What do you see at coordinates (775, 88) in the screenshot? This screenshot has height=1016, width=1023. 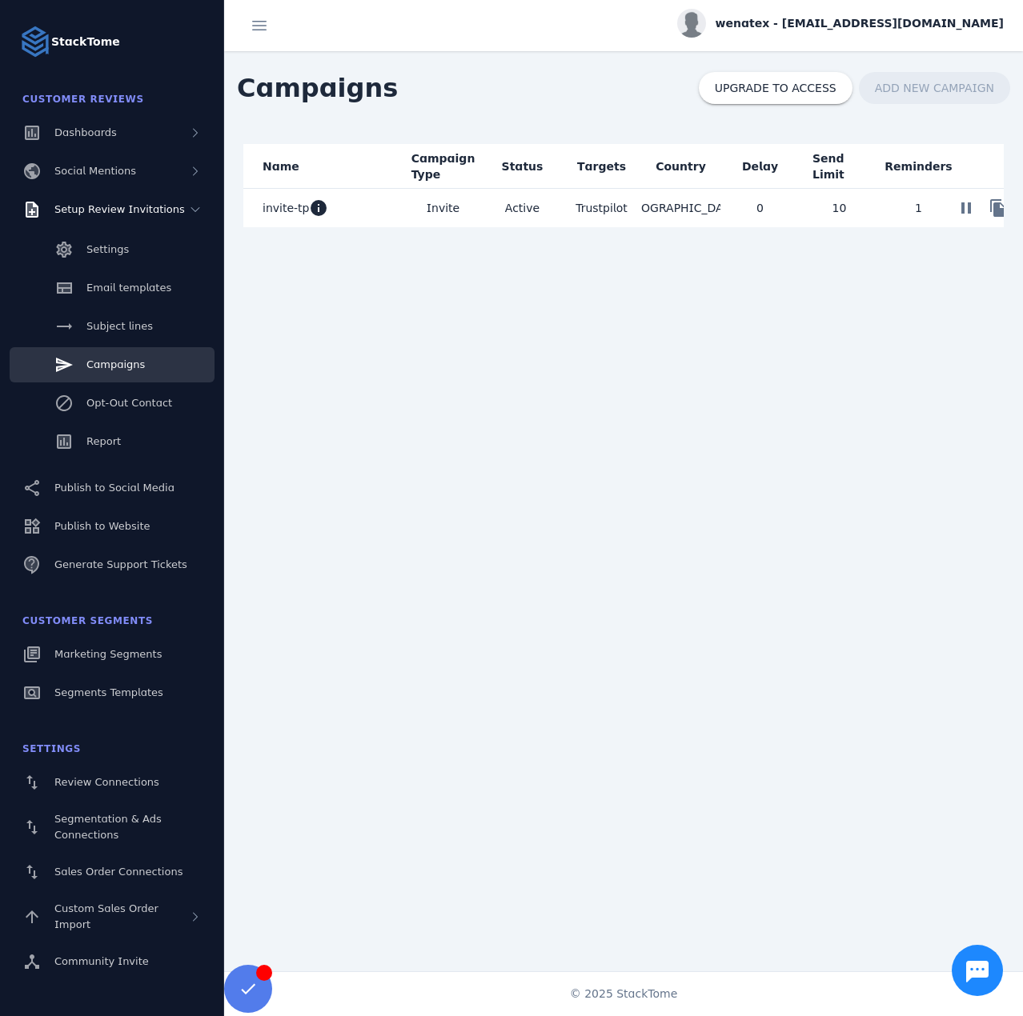 I see `span: UPGRADE TO ACCESS` at bounding box center [775, 88].